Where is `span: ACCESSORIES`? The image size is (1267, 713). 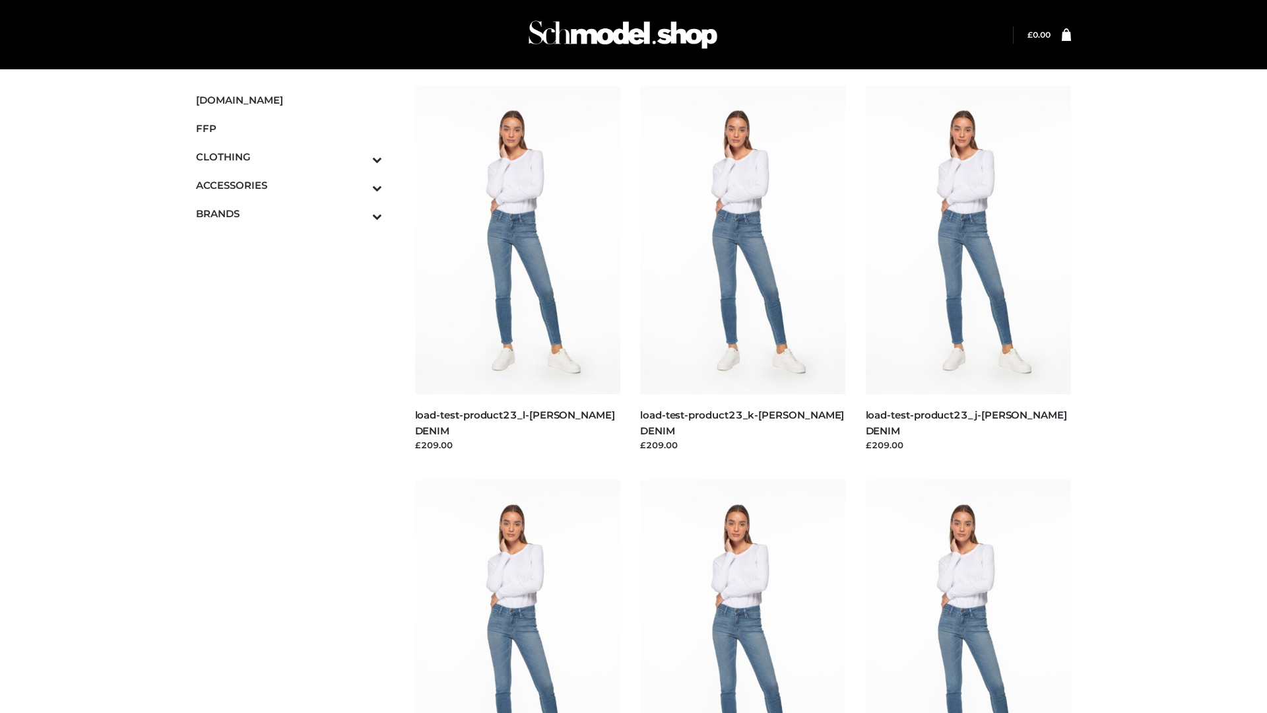 span: ACCESSORIES is located at coordinates (289, 185).